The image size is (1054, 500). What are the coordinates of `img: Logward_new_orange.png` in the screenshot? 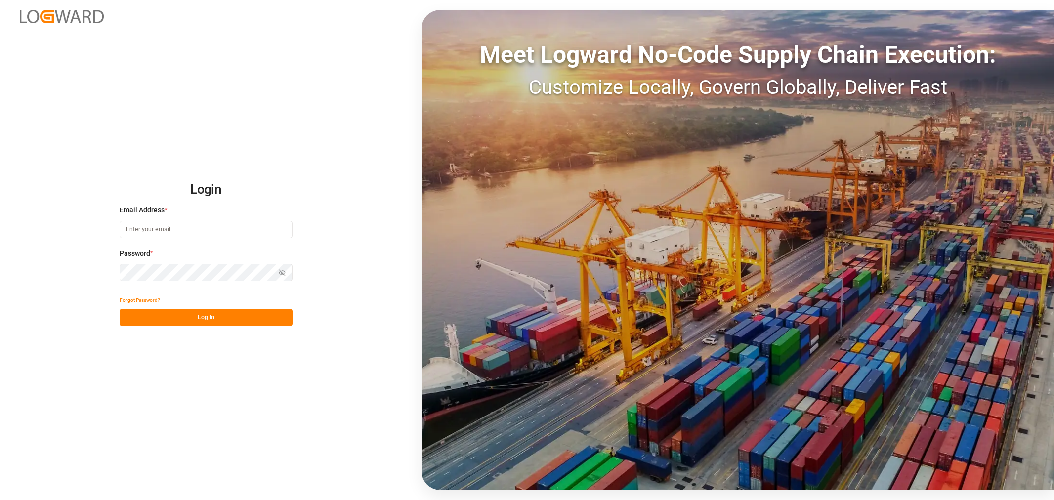 It's located at (62, 16).